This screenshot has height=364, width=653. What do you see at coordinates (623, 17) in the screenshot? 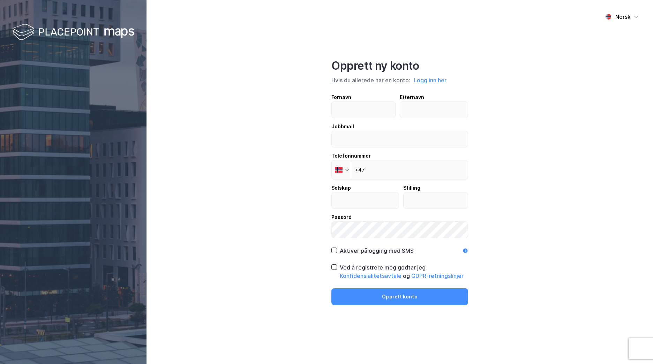
I see `div: Norsk` at bounding box center [623, 17].